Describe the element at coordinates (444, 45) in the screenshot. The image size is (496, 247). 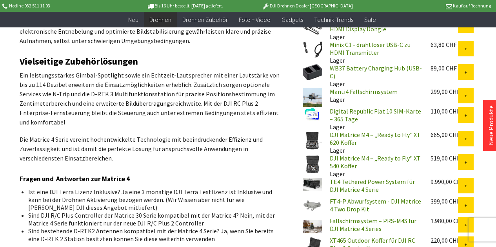
I see `div: 63,80 CHF` at that location.